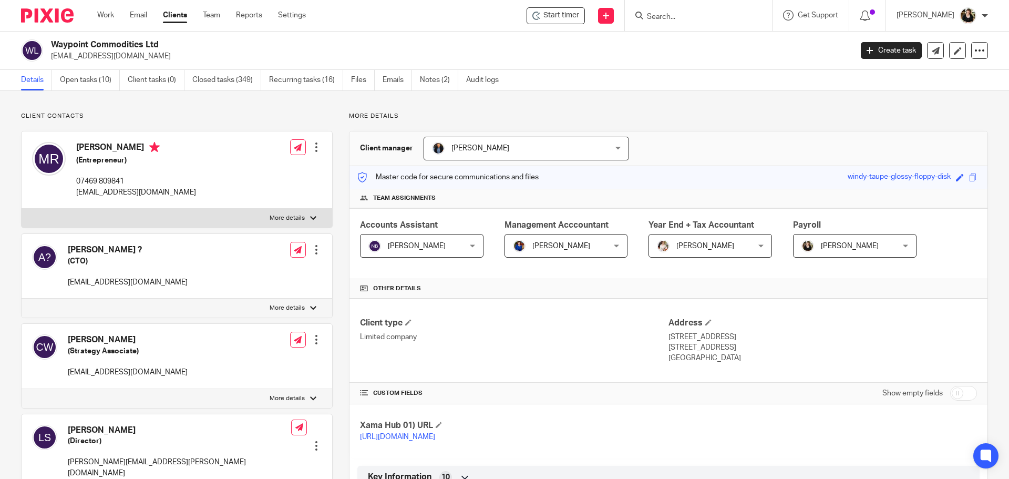 This screenshot has width=1009, height=479. I want to click on span: Payroll, so click(806, 225).